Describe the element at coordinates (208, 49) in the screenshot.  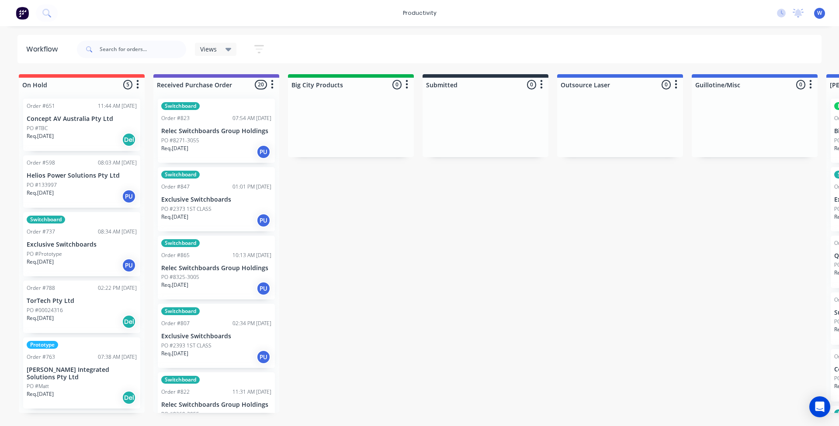
I see `span: Views` at that location.